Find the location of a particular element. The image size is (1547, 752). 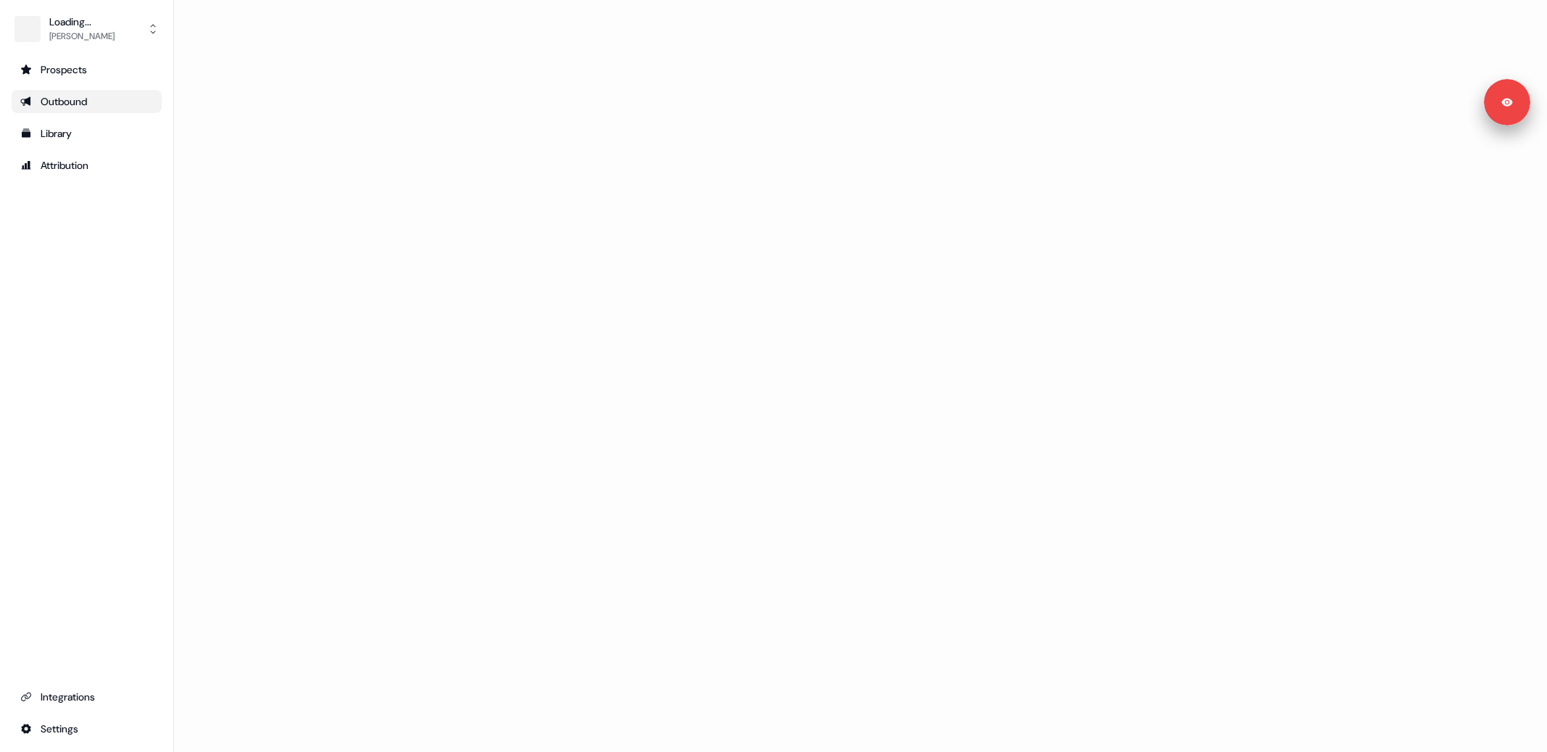

div: Settings is located at coordinates (86, 729).